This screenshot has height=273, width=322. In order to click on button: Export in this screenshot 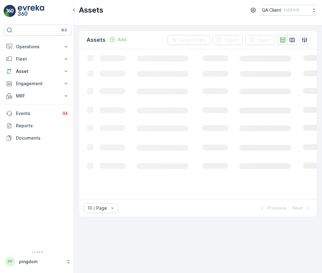, I will do `click(228, 40)`.